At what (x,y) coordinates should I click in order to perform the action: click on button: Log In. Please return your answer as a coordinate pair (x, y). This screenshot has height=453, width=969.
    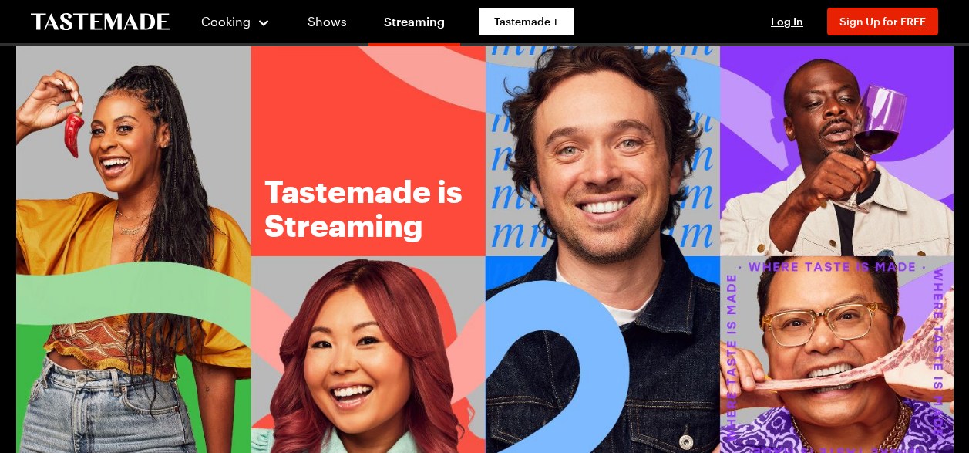
    Looking at the image, I should click on (787, 22).